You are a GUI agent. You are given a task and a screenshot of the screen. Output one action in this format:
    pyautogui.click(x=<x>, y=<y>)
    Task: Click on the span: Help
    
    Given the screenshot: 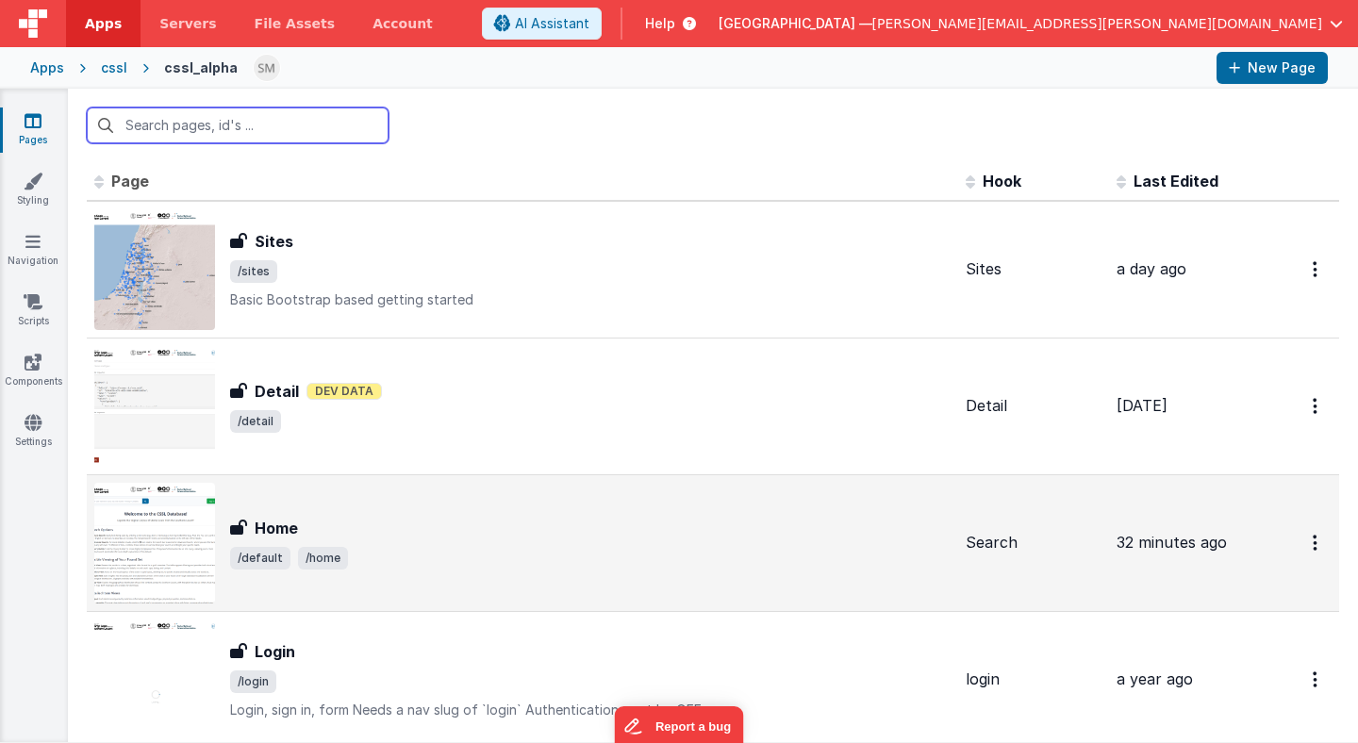 What is the action you would take?
    pyautogui.click(x=660, y=24)
    